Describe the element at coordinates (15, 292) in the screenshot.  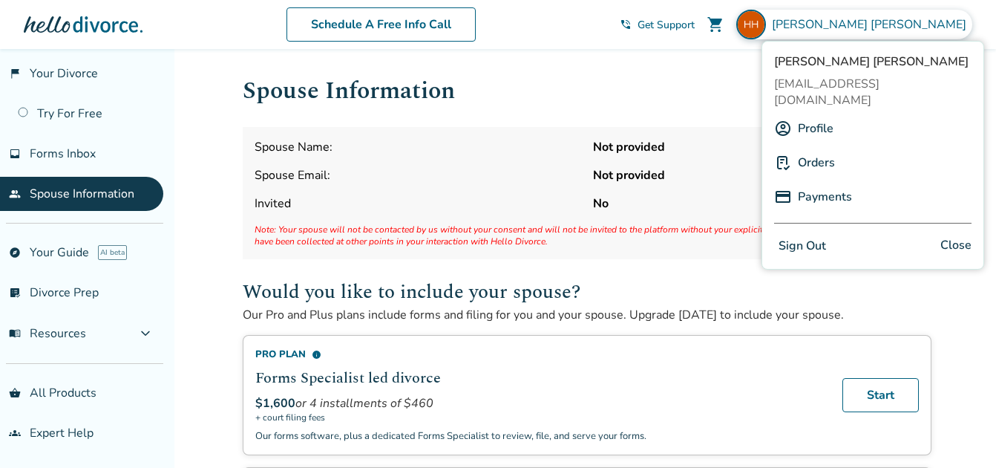
I see `span: list_alt_check` at that location.